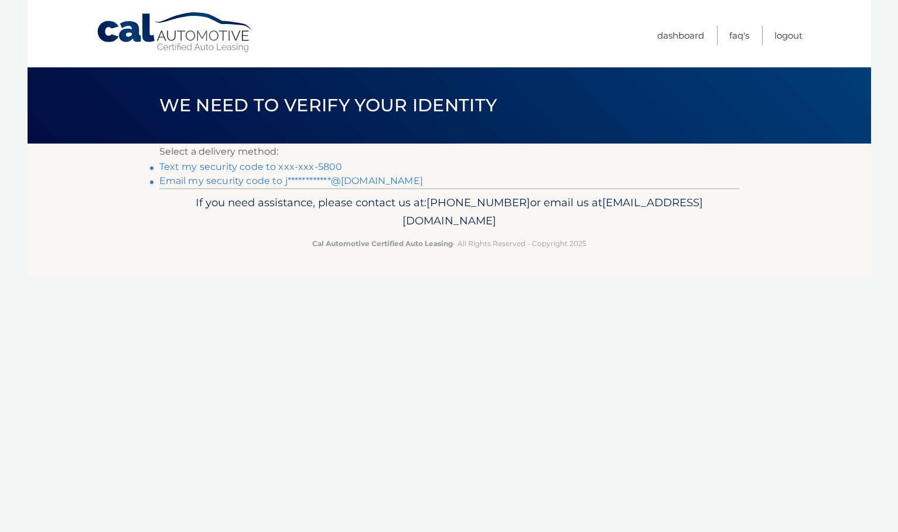 Image resolution: width=898 pixels, height=532 pixels. Describe the element at coordinates (789, 35) in the screenshot. I see `a: Logout` at that location.